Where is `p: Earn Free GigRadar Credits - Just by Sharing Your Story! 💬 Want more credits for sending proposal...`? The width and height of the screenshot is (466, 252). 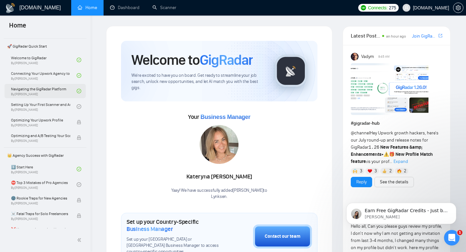 p: Earn Free GigRadar Credits - Just by Sharing Your Story! 💬 Want more credits for sending proposal... is located at coordinates (70, 22).